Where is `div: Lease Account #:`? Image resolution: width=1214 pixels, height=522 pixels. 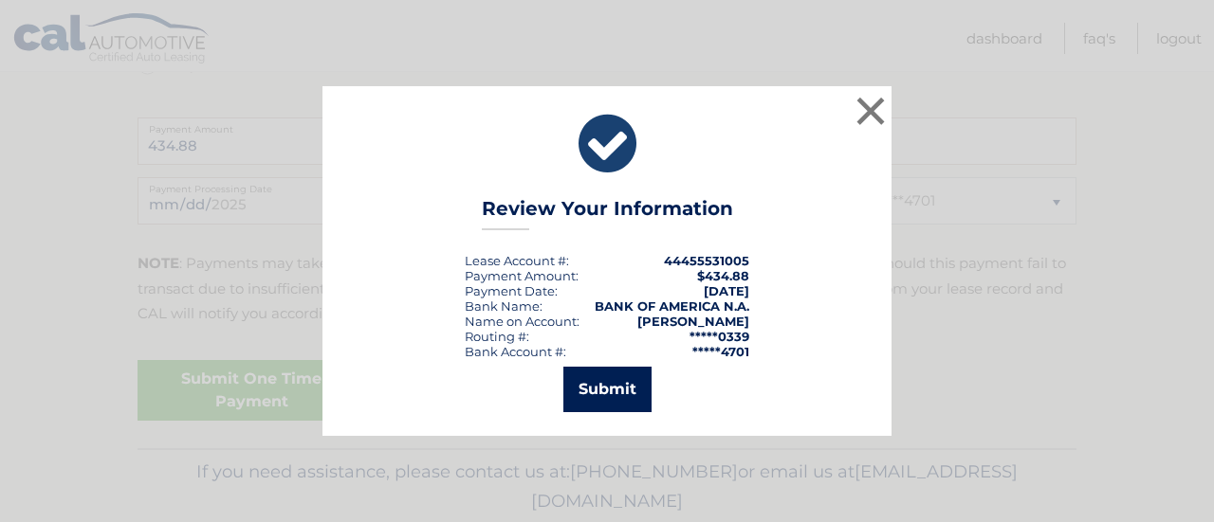
div: Lease Account #: is located at coordinates (517, 261).